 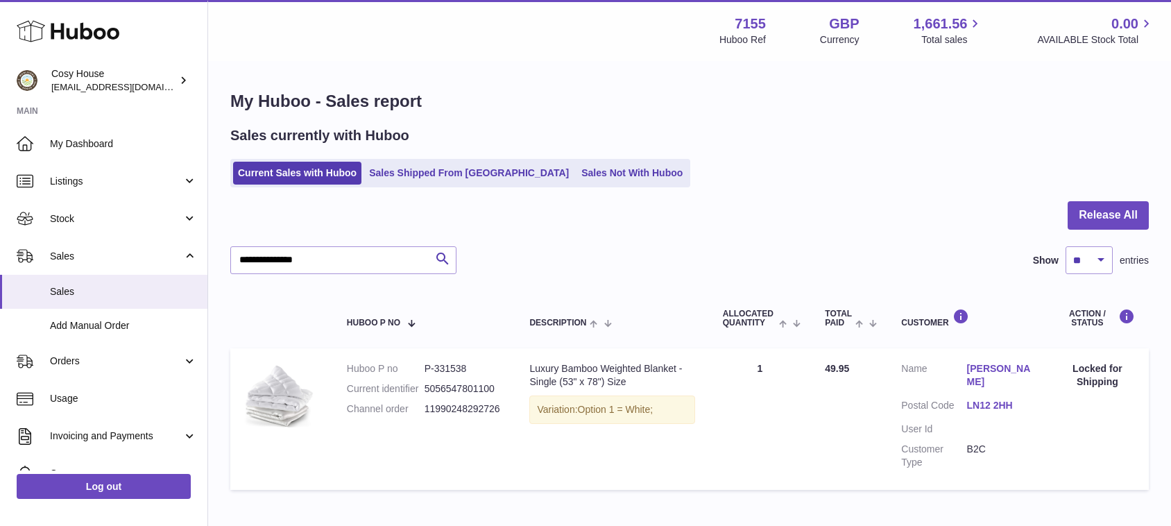 What do you see at coordinates (999, 405) in the screenshot?
I see `a: LN12 2HH` at bounding box center [999, 405].